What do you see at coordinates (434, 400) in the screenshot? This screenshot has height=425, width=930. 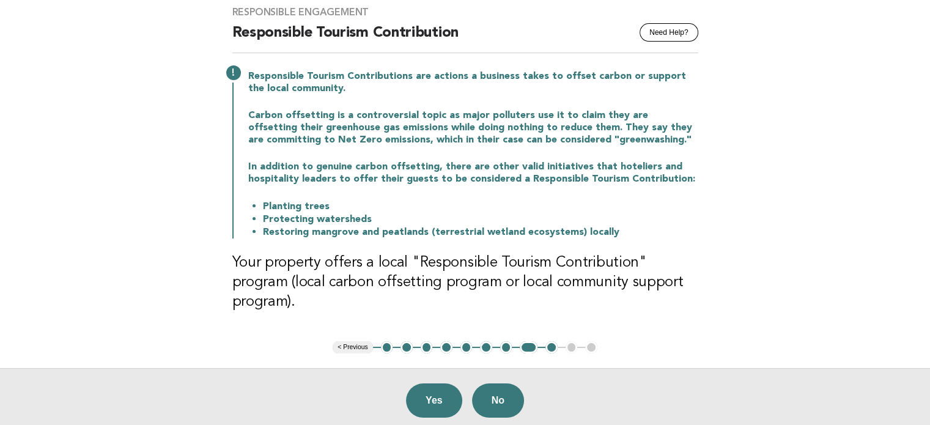 I see `button: Yes` at bounding box center [434, 400].